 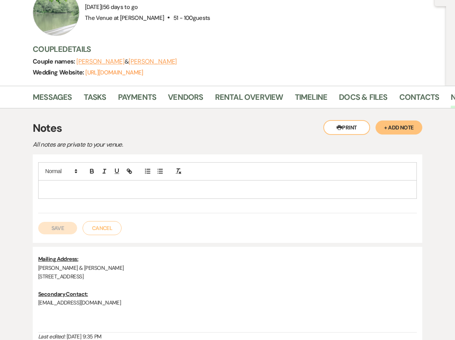 I want to click on a: Vendors, so click(x=185, y=99).